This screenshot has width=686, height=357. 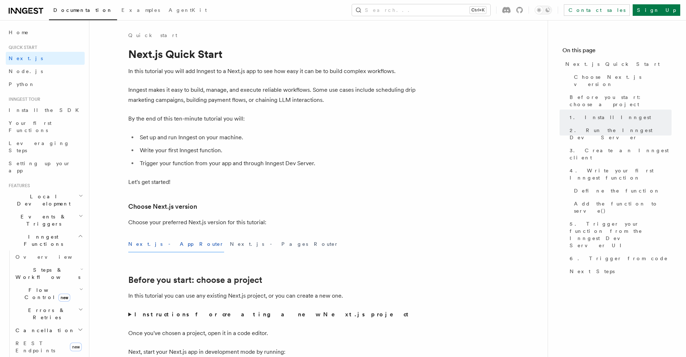 I want to click on p: In this tutorial you can use any existing Next.js project, or you can create a new one., so click(x=272, y=296).